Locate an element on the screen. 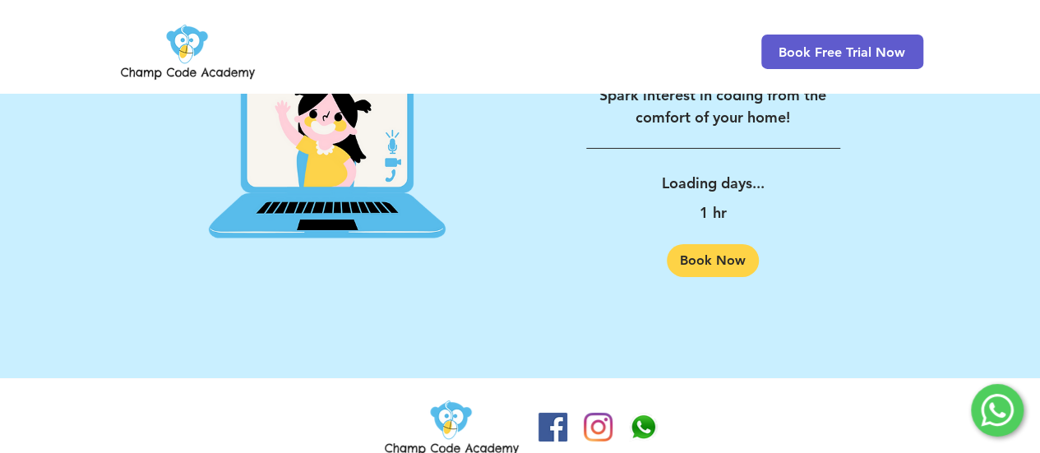 The width and height of the screenshot is (1040, 453). p: Spark interest in coding from the comfort of your home! is located at coordinates (712, 106).